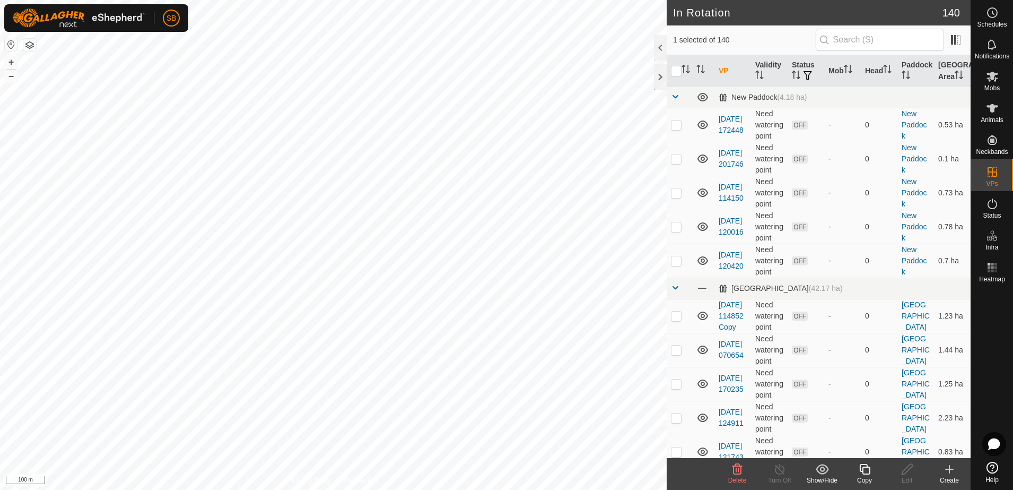 Image resolution: width=1013 pixels, height=490 pixels. Describe the element at coordinates (992, 472) in the screenshot. I see `a: Help` at that location.